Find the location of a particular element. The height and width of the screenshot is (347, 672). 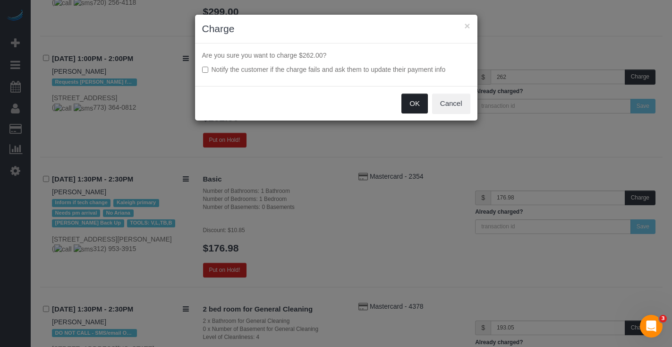

button: Cancel is located at coordinates (451, 103).